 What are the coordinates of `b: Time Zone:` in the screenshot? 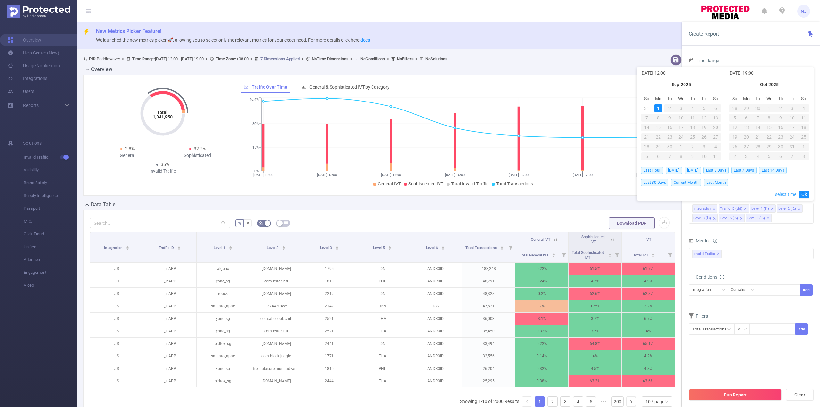 It's located at (226, 59).